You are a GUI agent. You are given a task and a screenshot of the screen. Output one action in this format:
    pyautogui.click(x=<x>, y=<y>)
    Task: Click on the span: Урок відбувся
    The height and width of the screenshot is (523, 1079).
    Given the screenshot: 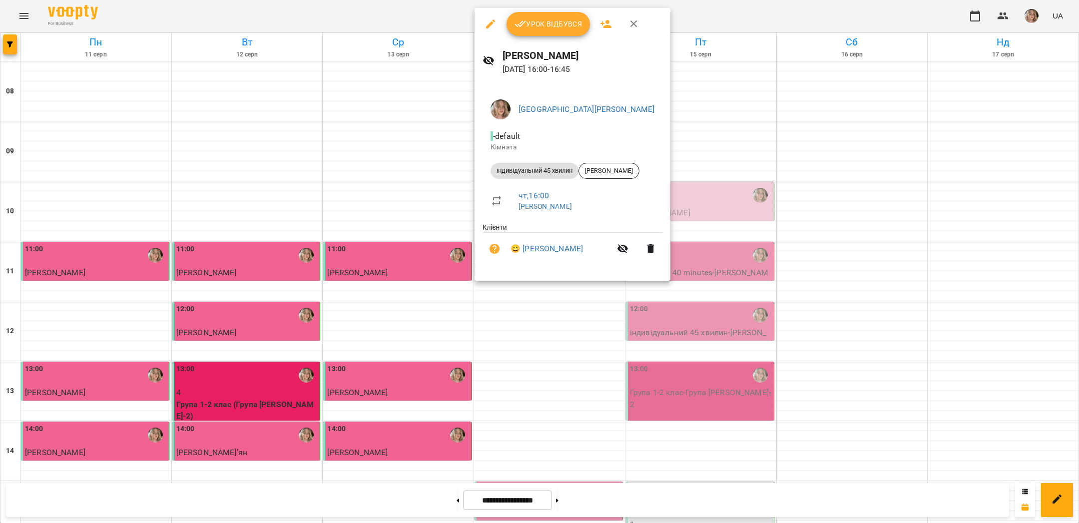 What is the action you would take?
    pyautogui.click(x=548, y=24)
    